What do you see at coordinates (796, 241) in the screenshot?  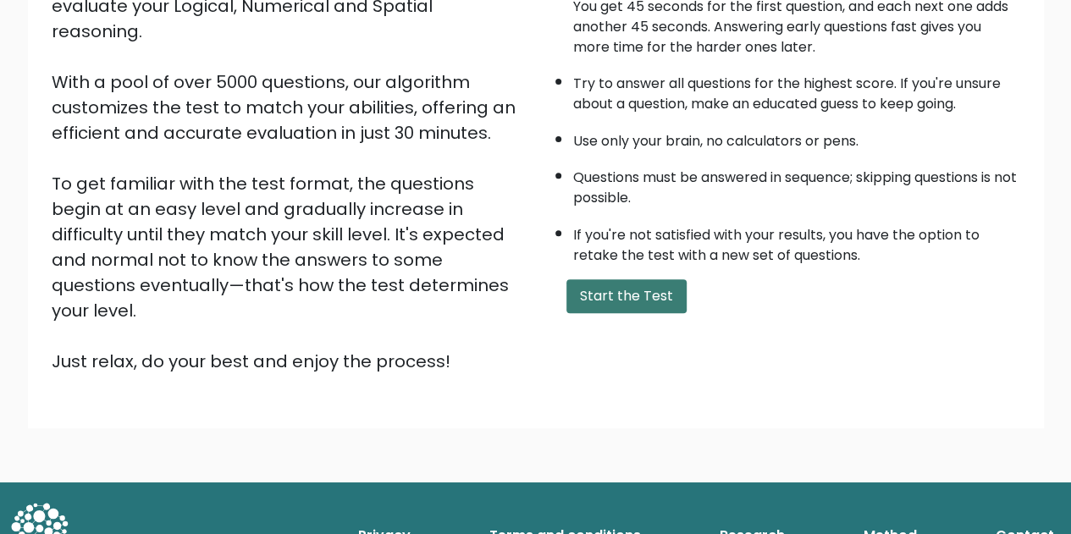 I see `li: If you're not satisfied with your results, you have the option to retake the test with a new set ...` at bounding box center [796, 241].